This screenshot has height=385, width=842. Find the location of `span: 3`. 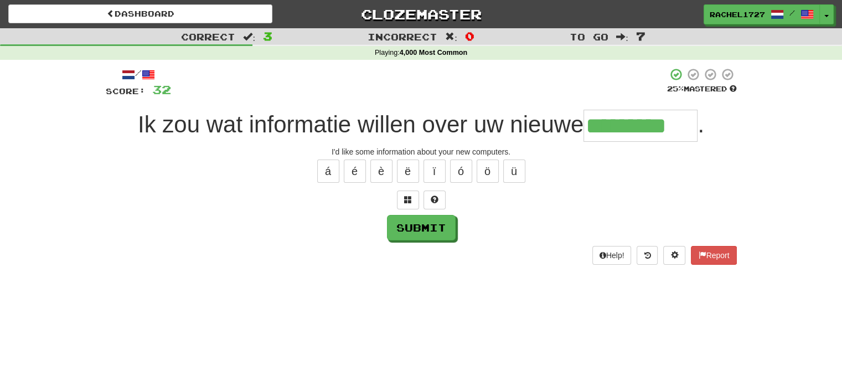

span: 3 is located at coordinates (267, 36).